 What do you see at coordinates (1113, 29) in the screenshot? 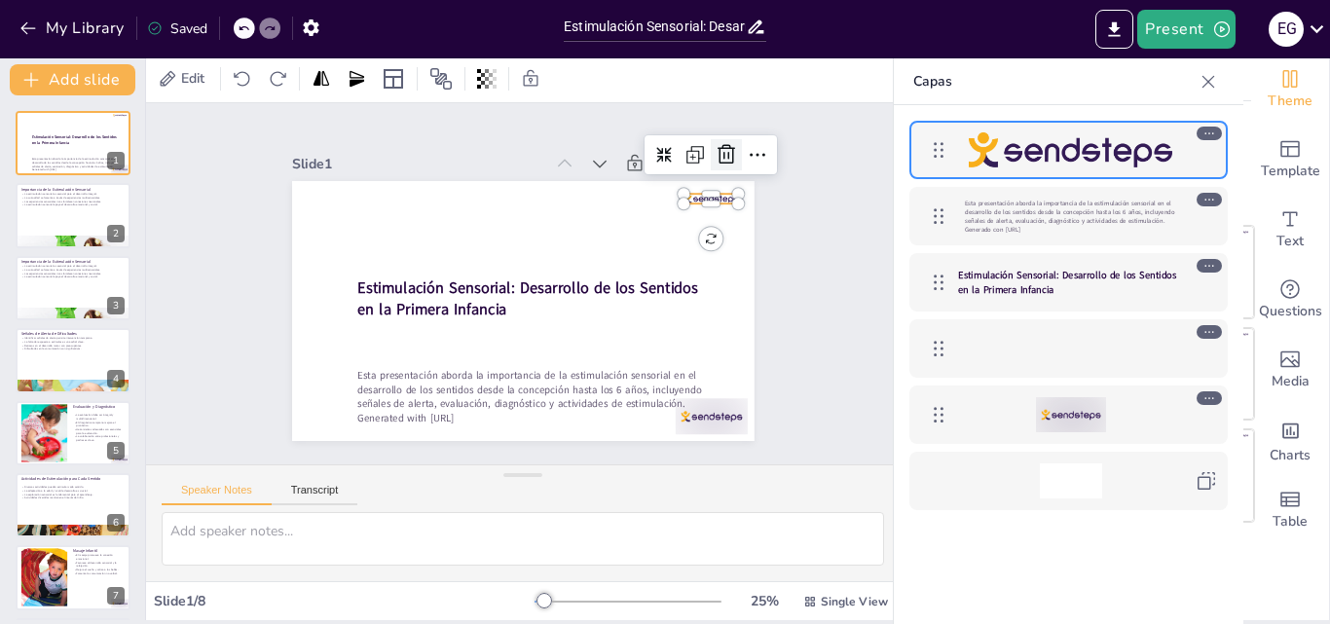
I see `button: Export to PowerPoint` at bounding box center [1113, 29].